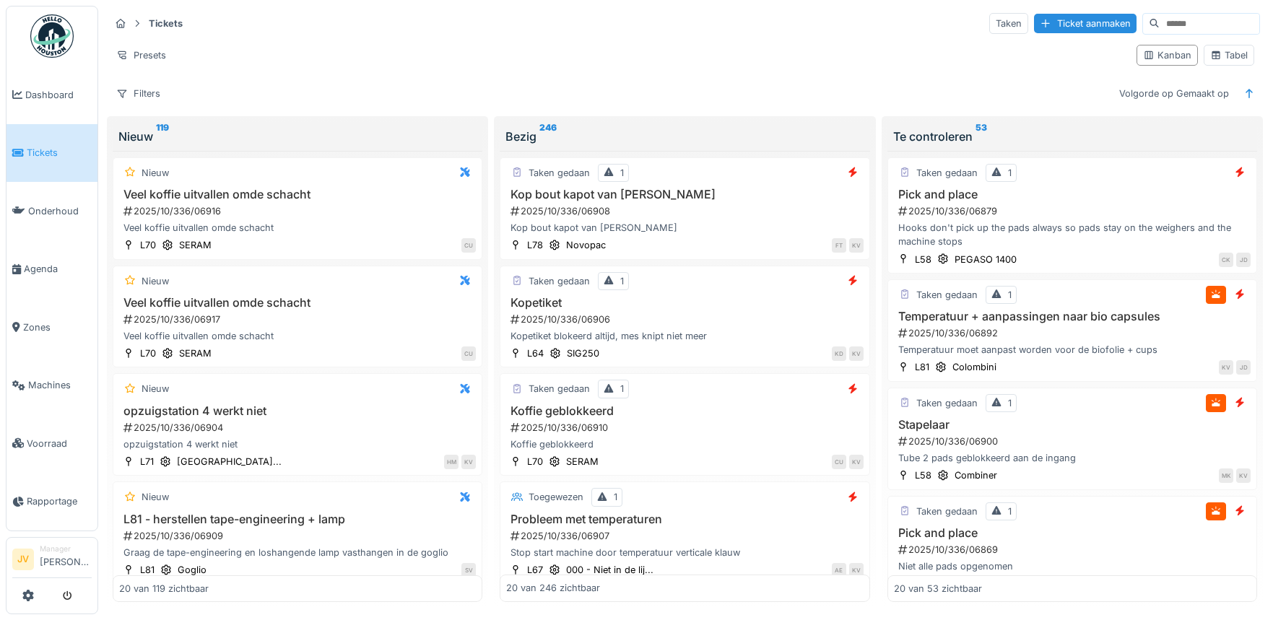 The image size is (1273, 620). What do you see at coordinates (60, 211) in the screenshot?
I see `span: Onderhoud` at bounding box center [60, 211].